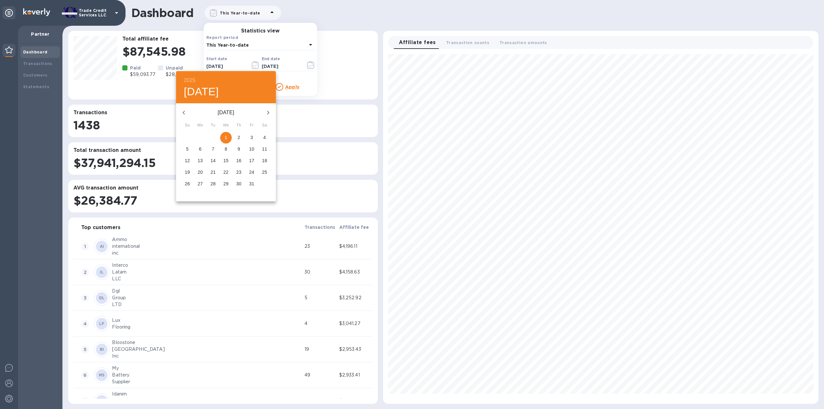 This screenshot has height=409, width=824. Describe the element at coordinates (265, 173) in the screenshot. I see `button: 25` at that location.